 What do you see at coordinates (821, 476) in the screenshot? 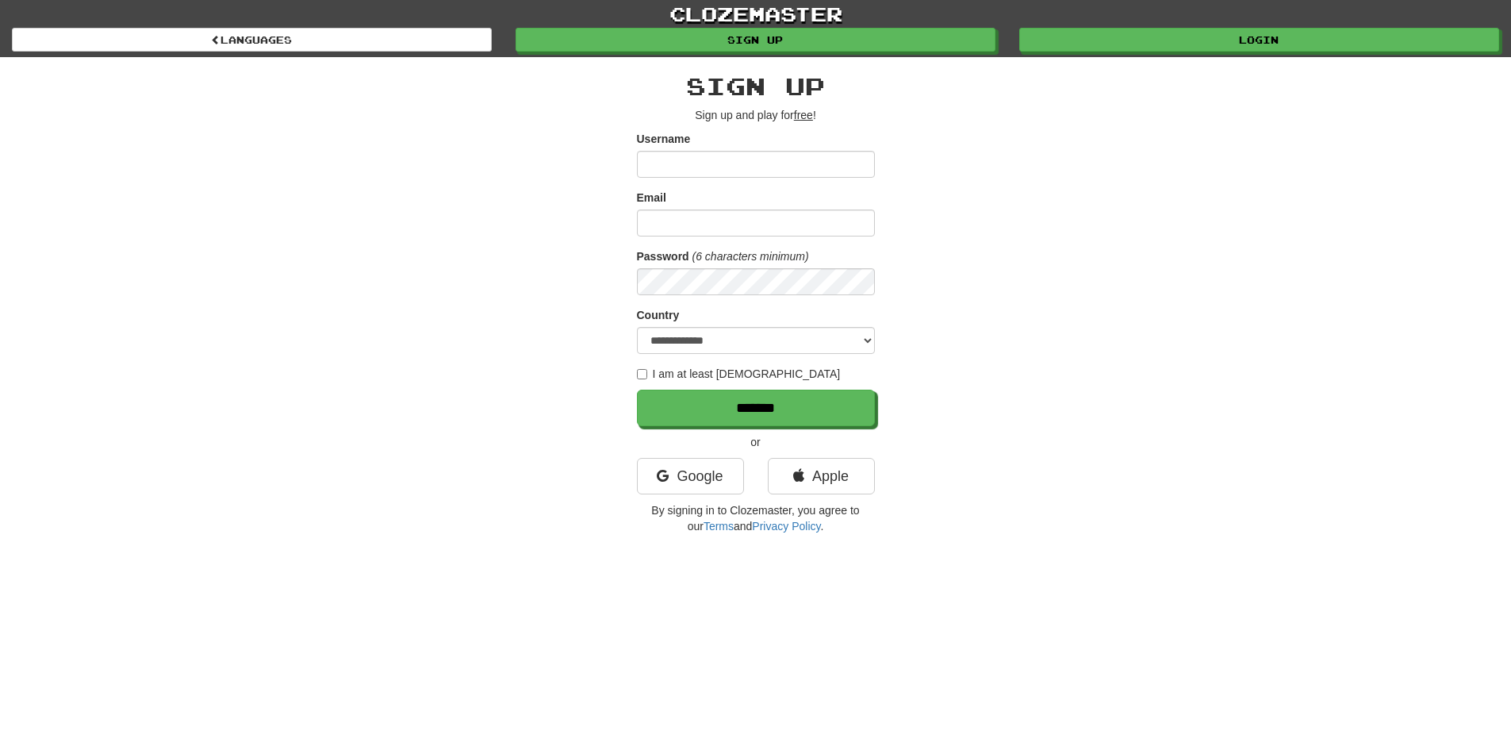
I see `a: Apple` at bounding box center [821, 476].